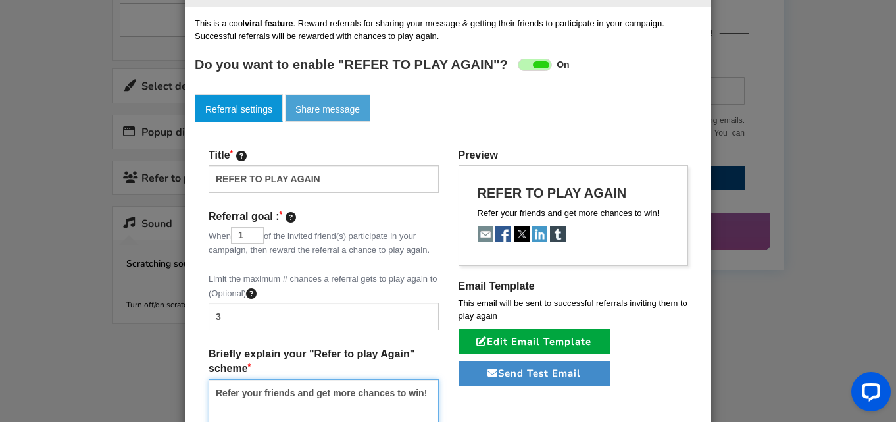 This screenshot has width=896, height=422. I want to click on a: Share message, so click(327, 108).